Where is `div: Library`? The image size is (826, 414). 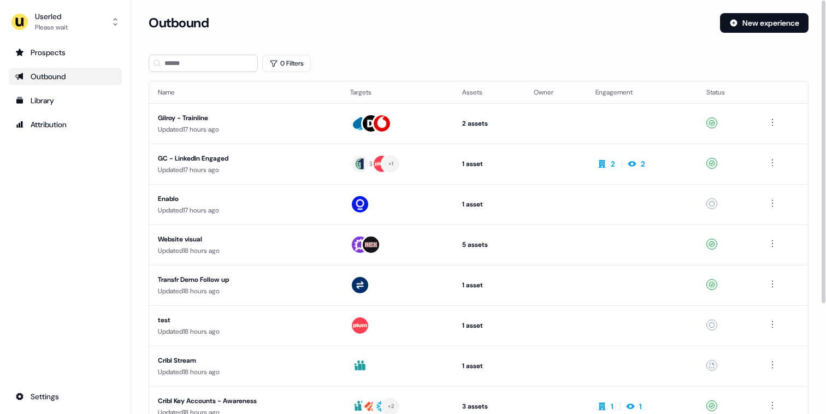
div: Library is located at coordinates (65, 101).